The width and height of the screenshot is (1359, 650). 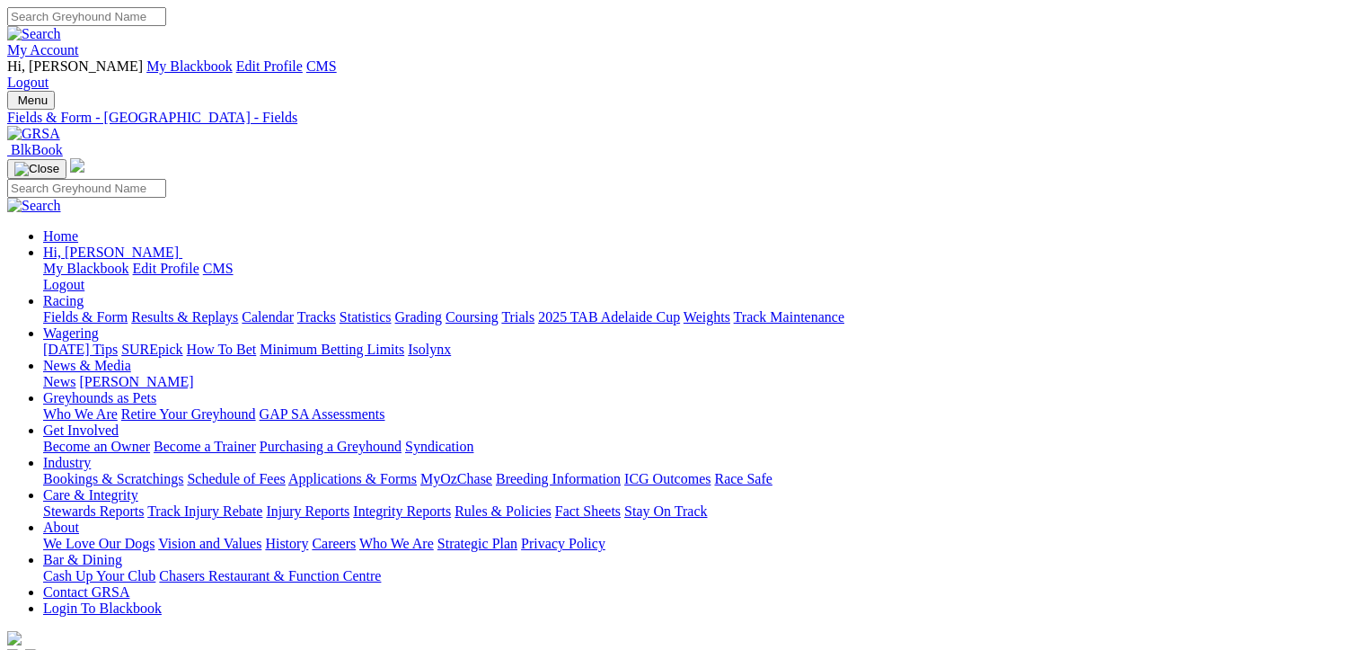 I want to click on a: BlkBook, so click(x=35, y=149).